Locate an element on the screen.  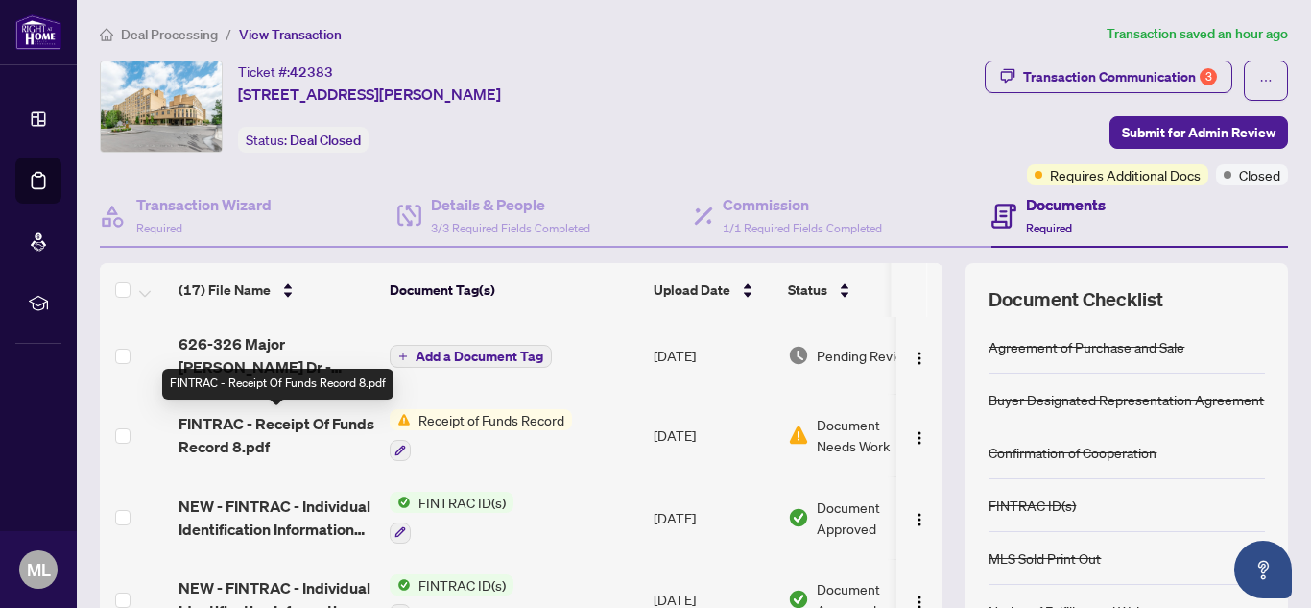
span: Document Approved is located at coordinates (876, 517).